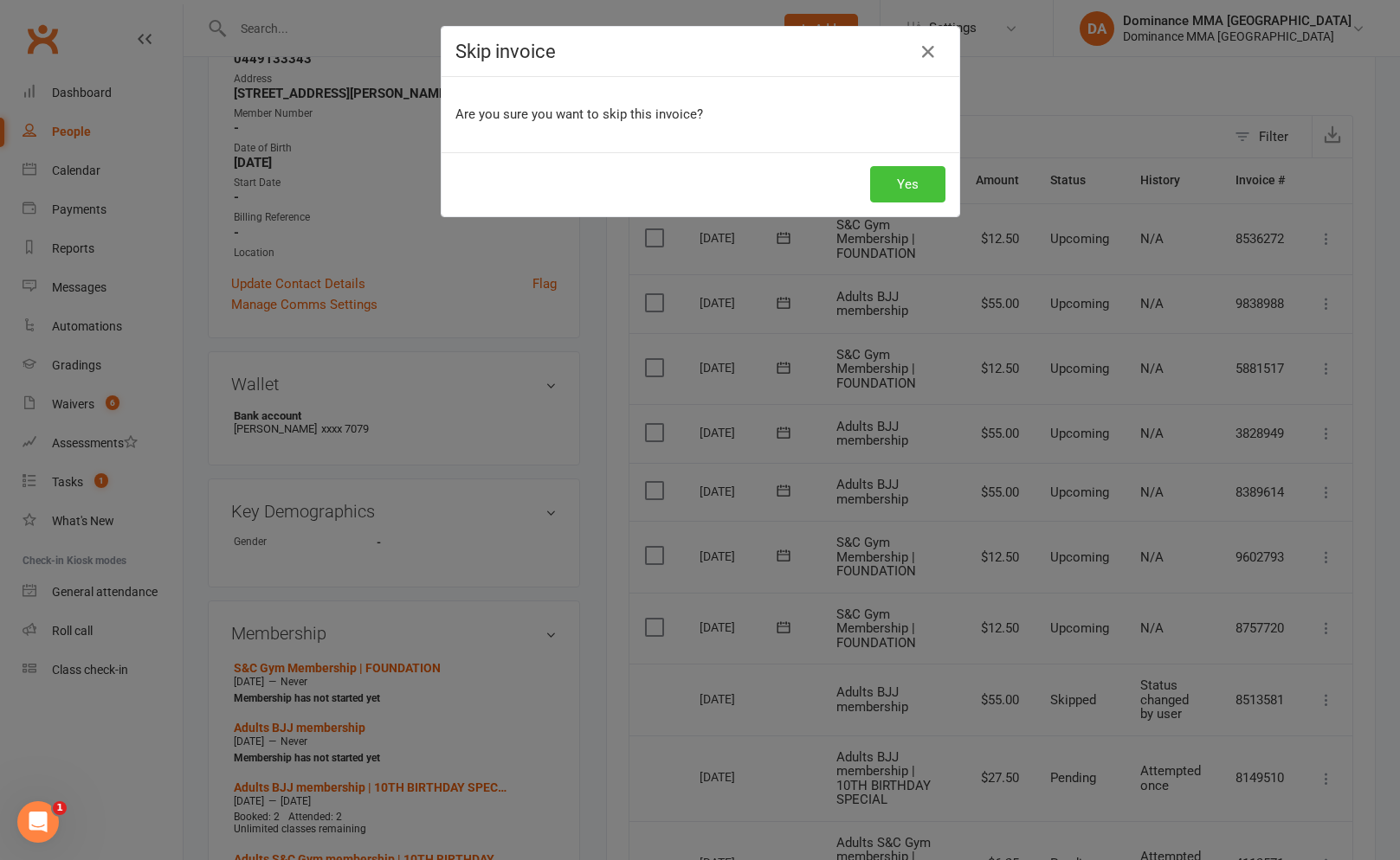 This screenshot has height=860, width=1400. What do you see at coordinates (700, 51) in the screenshot?
I see `h4: Skip invoice` at bounding box center [700, 51].